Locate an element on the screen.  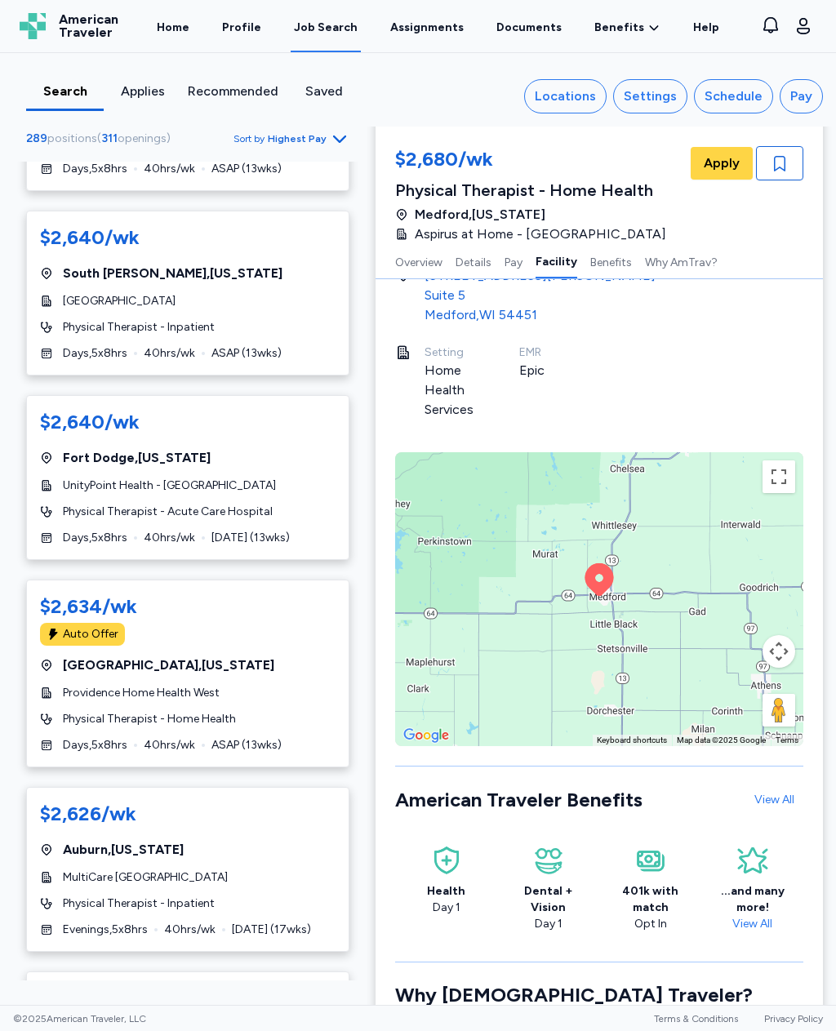
a: Benefits is located at coordinates (627, 28).